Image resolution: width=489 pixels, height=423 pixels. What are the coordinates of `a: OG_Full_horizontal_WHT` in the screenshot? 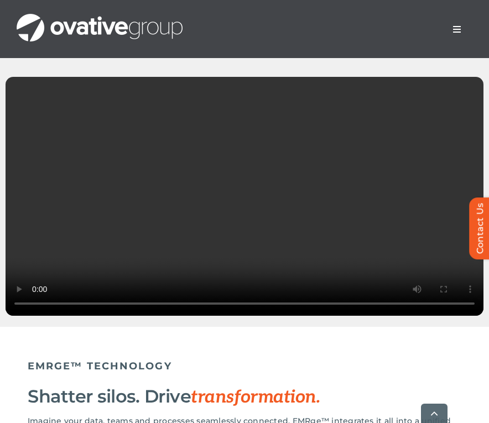 It's located at (100, 18).